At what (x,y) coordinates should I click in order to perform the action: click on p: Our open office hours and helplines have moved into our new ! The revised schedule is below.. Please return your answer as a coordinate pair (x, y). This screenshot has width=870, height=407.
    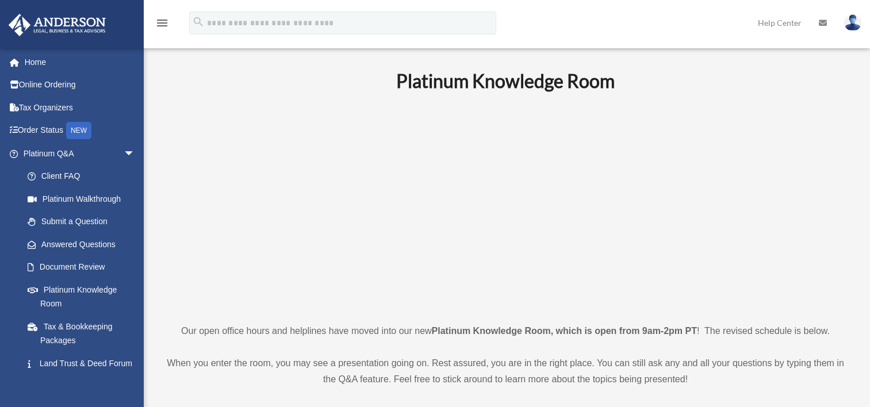
    Looking at the image, I should click on (506, 331).